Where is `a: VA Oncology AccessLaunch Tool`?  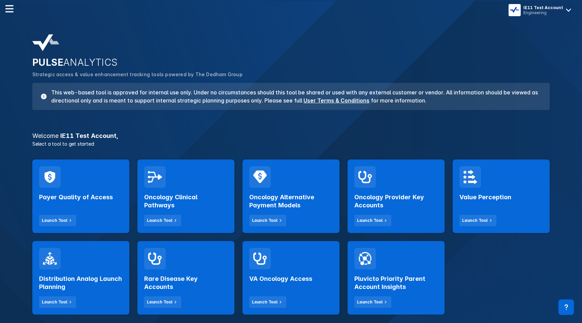
a: VA Oncology AccessLaunch Tool is located at coordinates (291, 278).